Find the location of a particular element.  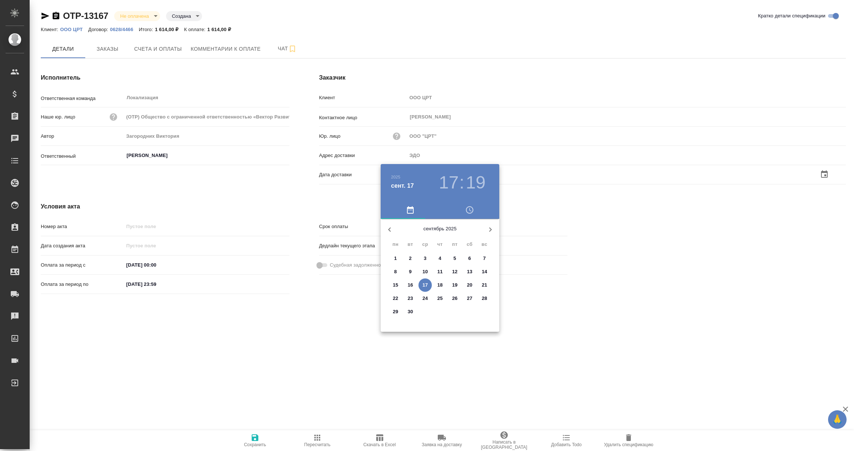

p: 25 is located at coordinates (440, 299).